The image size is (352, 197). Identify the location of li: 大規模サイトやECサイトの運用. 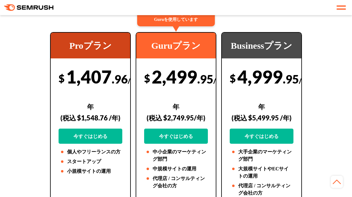
(261, 173).